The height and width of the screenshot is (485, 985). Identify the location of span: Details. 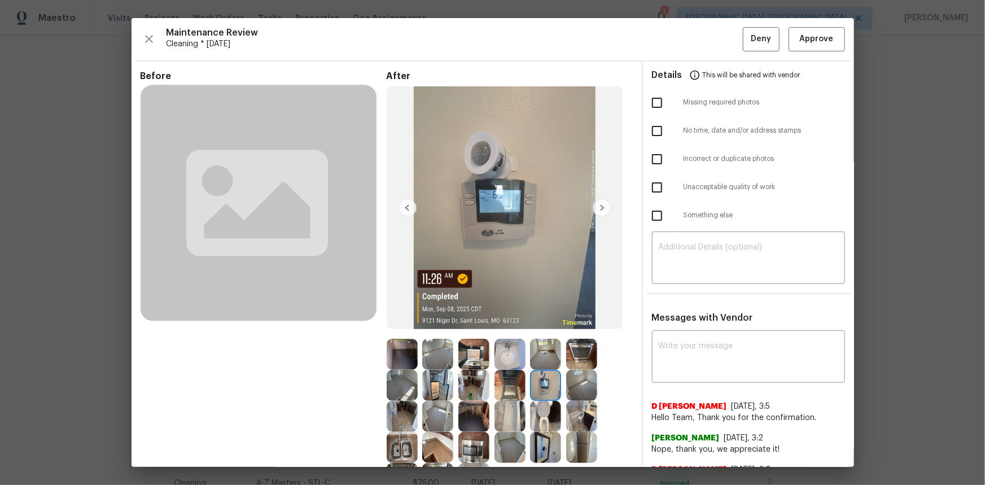
(667, 75).